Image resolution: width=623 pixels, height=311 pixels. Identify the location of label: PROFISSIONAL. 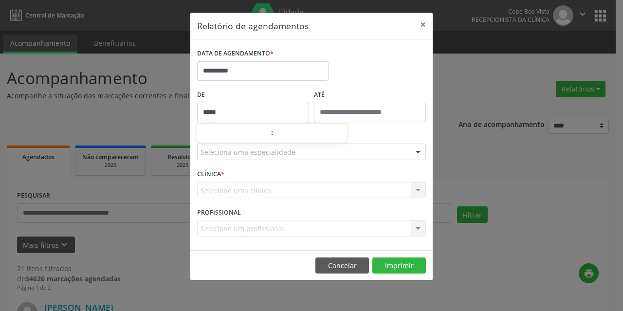
(219, 212).